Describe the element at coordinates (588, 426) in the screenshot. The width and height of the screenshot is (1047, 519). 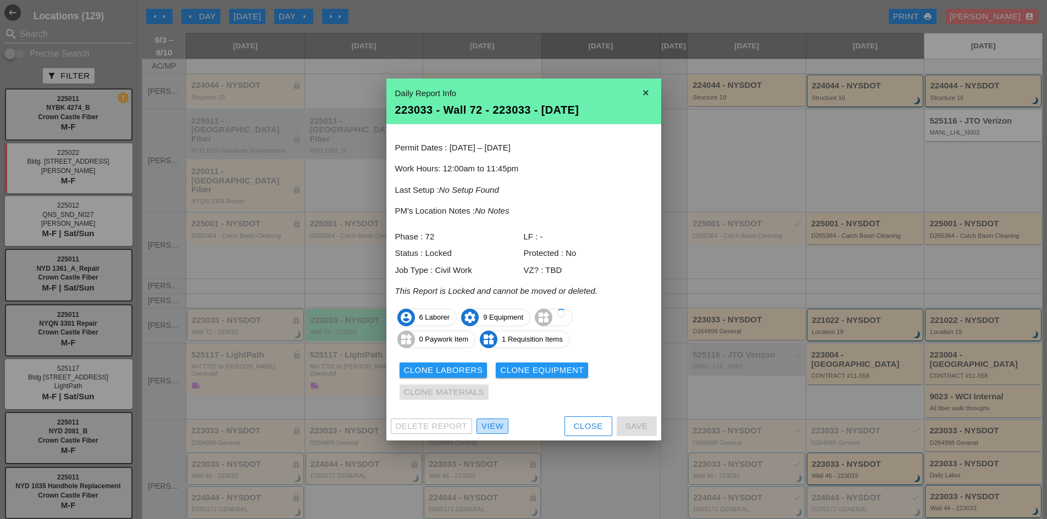
I see `div: Close` at that location.